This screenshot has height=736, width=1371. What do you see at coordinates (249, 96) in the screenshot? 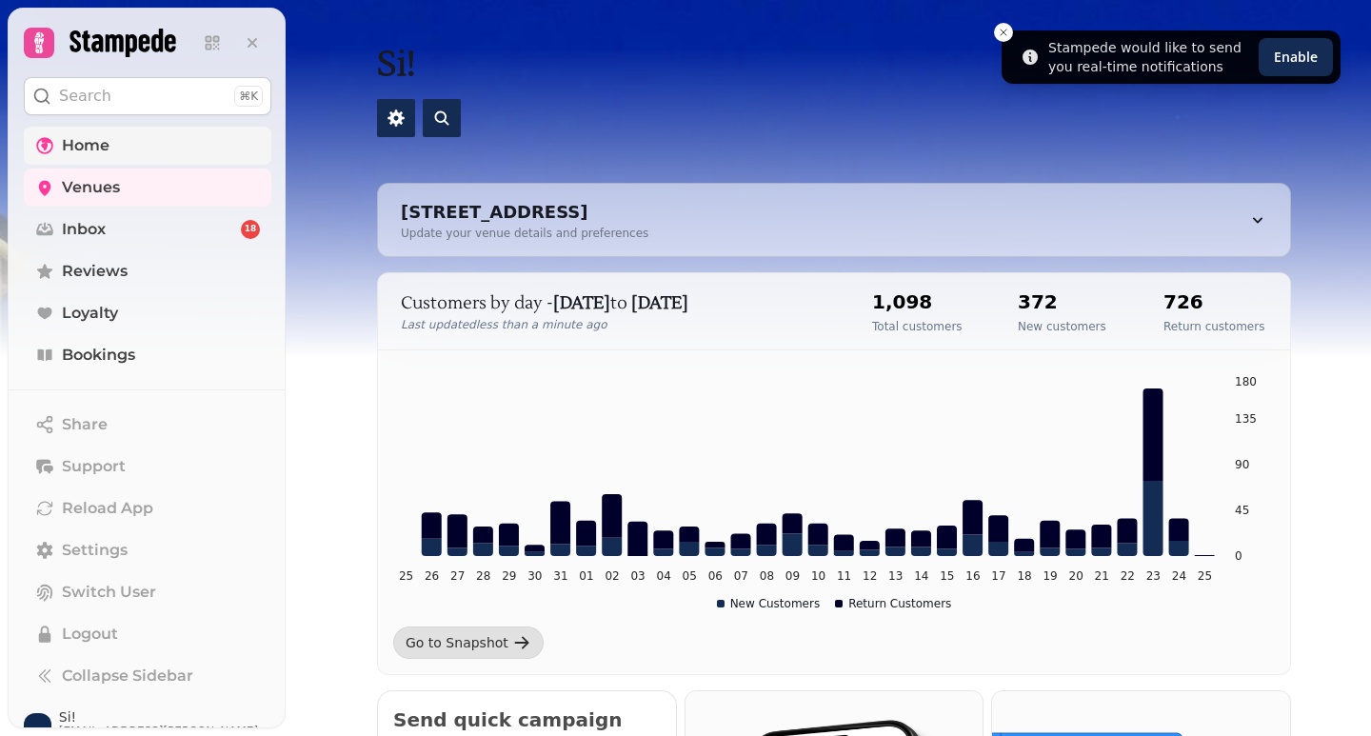
I see `div: ⌘K` at bounding box center [249, 96].